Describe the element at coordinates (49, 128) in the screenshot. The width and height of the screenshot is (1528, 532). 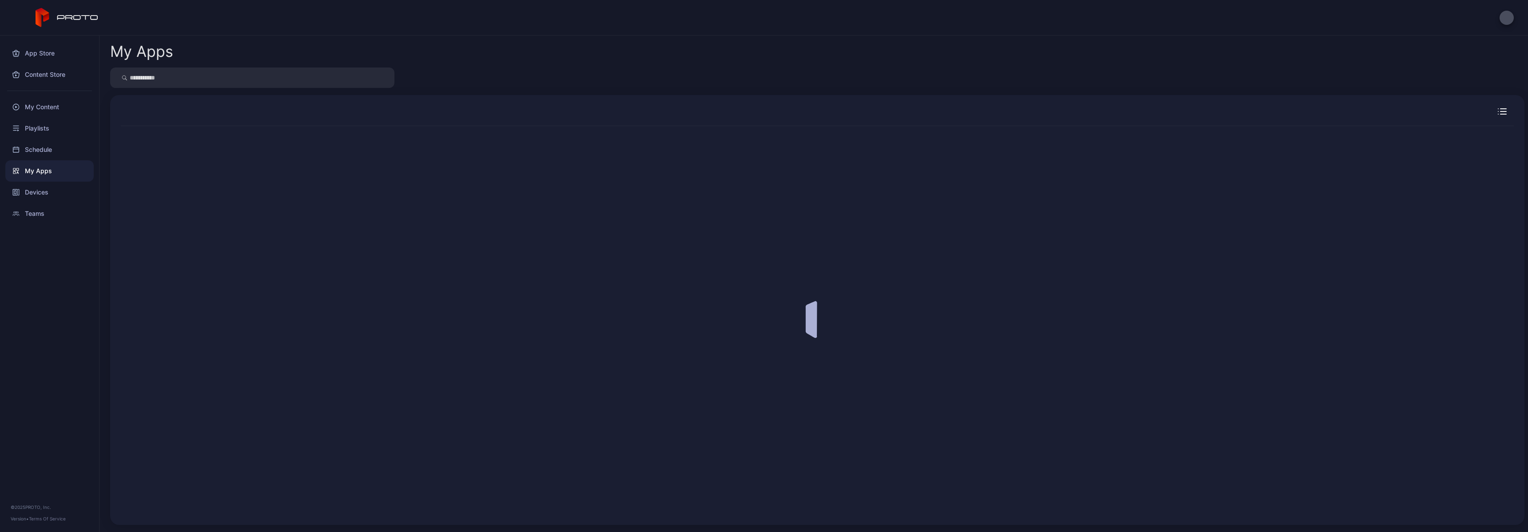
I see `div: Playlists` at that location.